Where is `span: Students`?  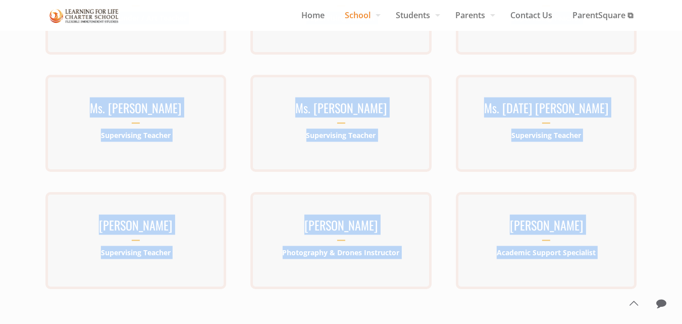
span: Students is located at coordinates (416, 15).